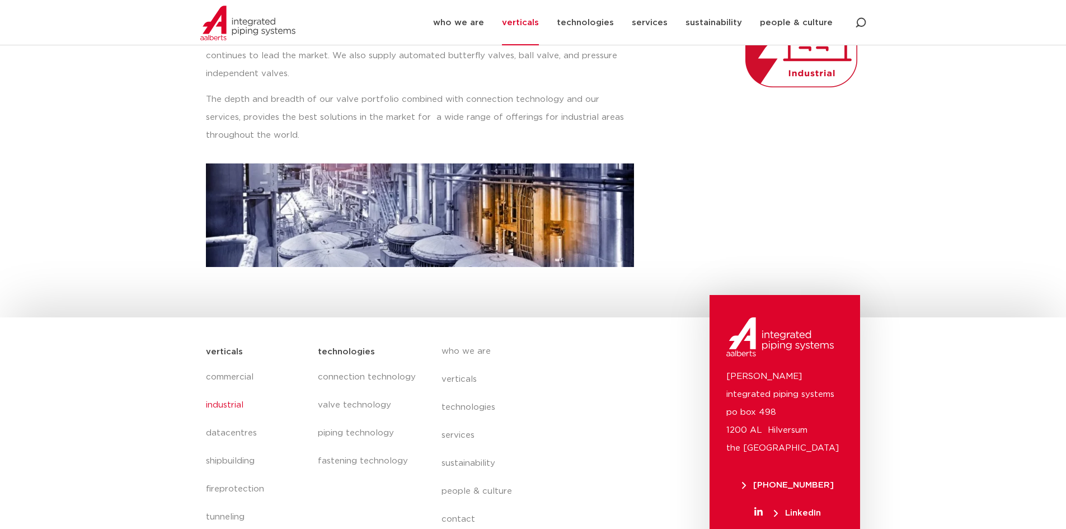  What do you see at coordinates (256, 433) in the screenshot?
I see `a: datacentres` at bounding box center [256, 433].